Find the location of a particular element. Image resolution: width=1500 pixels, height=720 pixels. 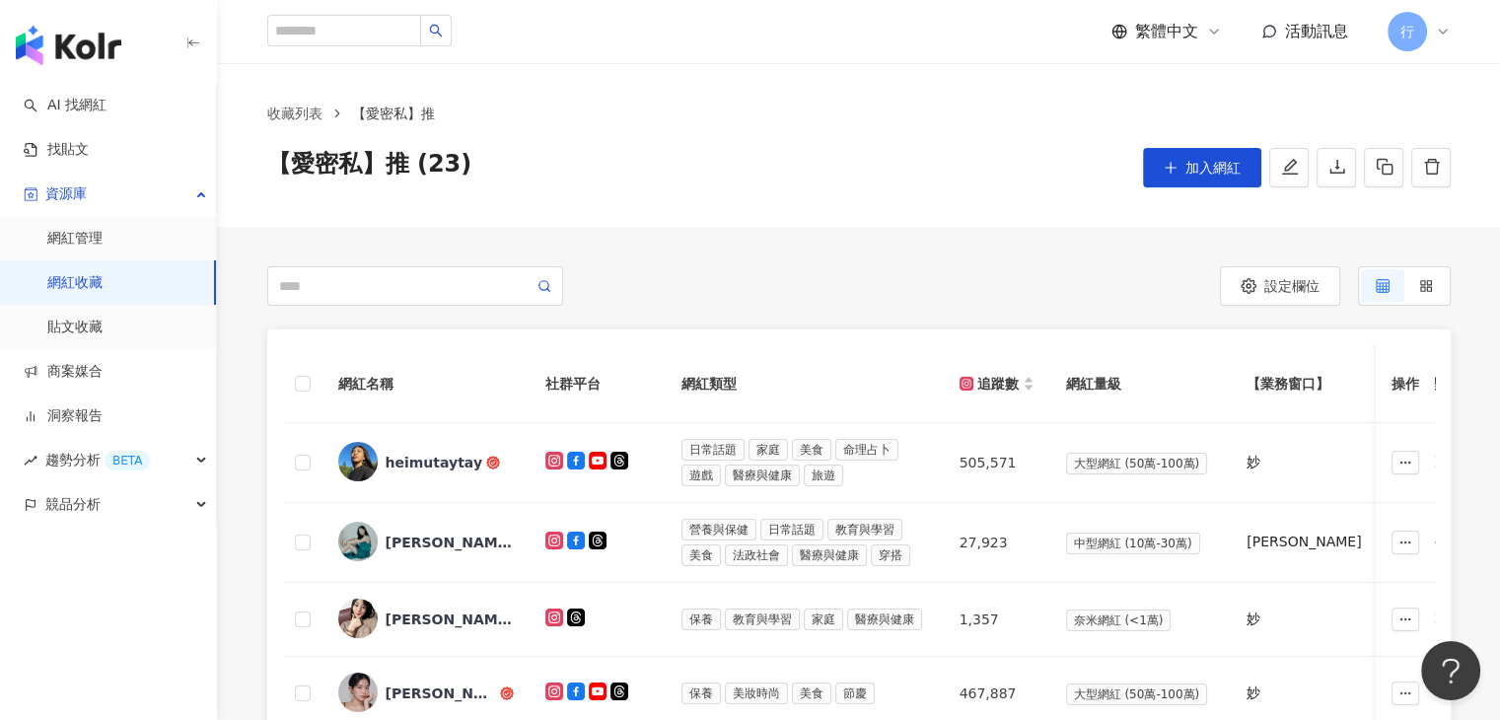

span: 【愛密私】推 is located at coordinates (393, 113).